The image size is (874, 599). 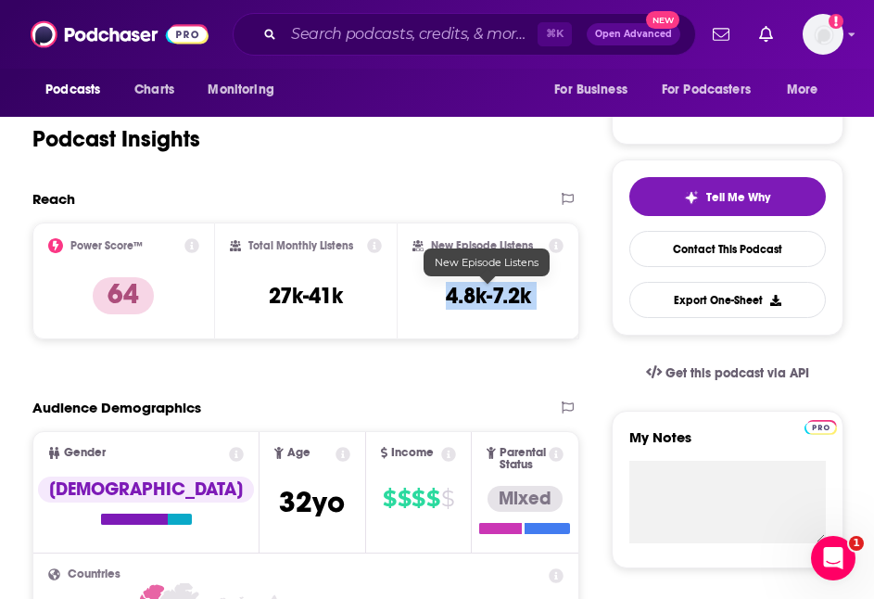 I want to click on p: 64, so click(x=123, y=296).